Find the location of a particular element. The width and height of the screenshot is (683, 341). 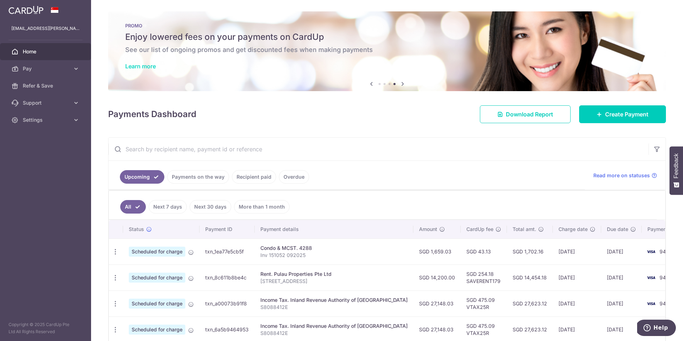

span: Feedback is located at coordinates (676, 166).